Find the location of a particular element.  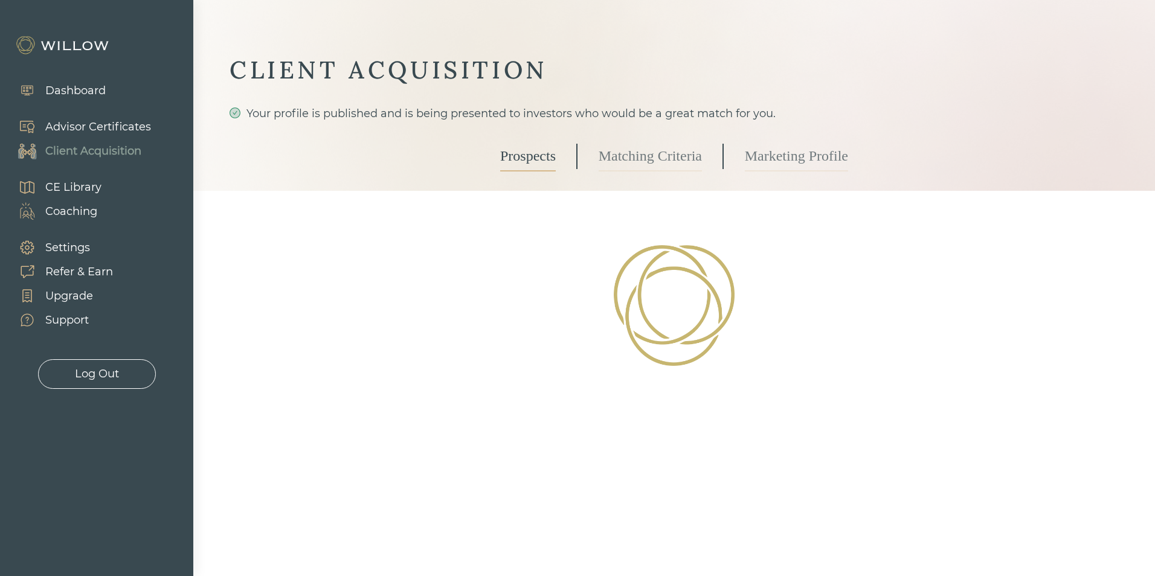

div: Your profile is published and is being presented to investors who would be a great match for you. is located at coordinates (674, 114).